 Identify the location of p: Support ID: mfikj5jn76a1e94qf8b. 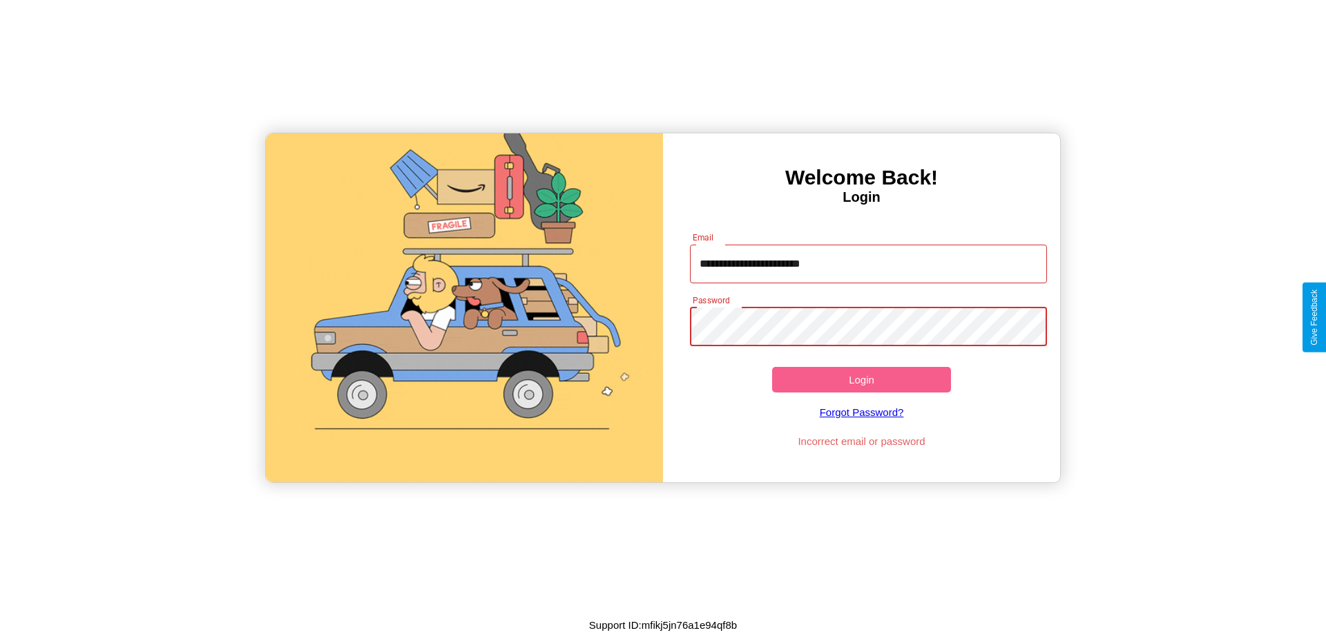
(663, 624).